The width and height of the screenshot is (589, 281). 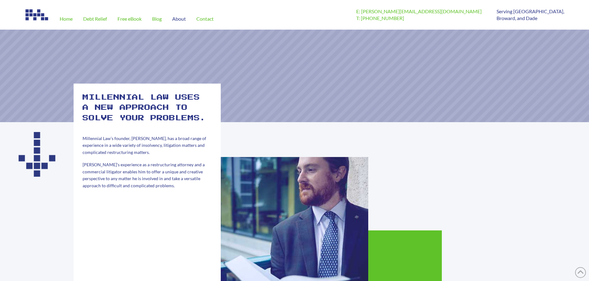 What do you see at coordinates (37, 15) in the screenshot?
I see `img: Image` at bounding box center [37, 15].